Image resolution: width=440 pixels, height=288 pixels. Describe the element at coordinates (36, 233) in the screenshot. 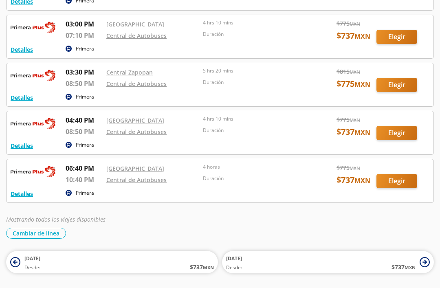

I see `button: Cambiar de línea` at that location.